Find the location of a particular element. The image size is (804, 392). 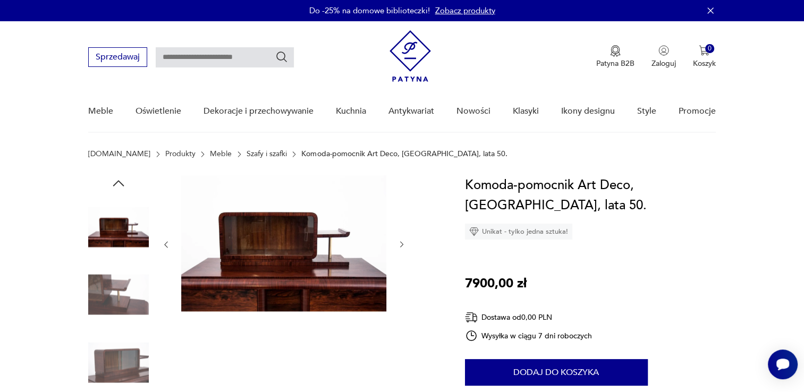

p: 7900,00 zł is located at coordinates (496, 284).